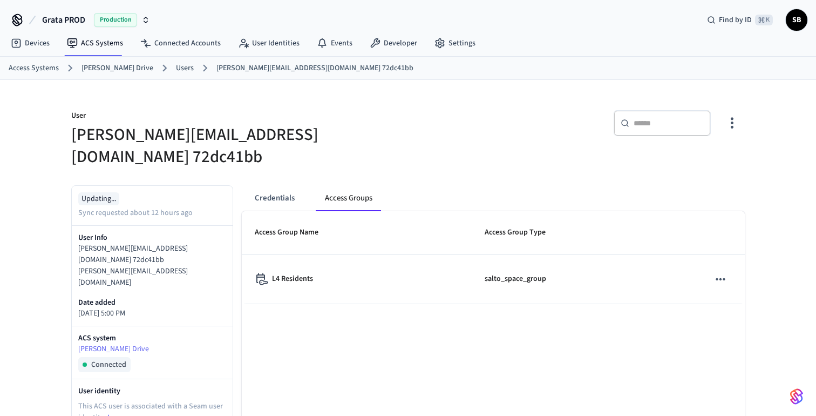 The height and width of the screenshot is (416, 816). I want to click on a: Connected Accounts, so click(180, 43).